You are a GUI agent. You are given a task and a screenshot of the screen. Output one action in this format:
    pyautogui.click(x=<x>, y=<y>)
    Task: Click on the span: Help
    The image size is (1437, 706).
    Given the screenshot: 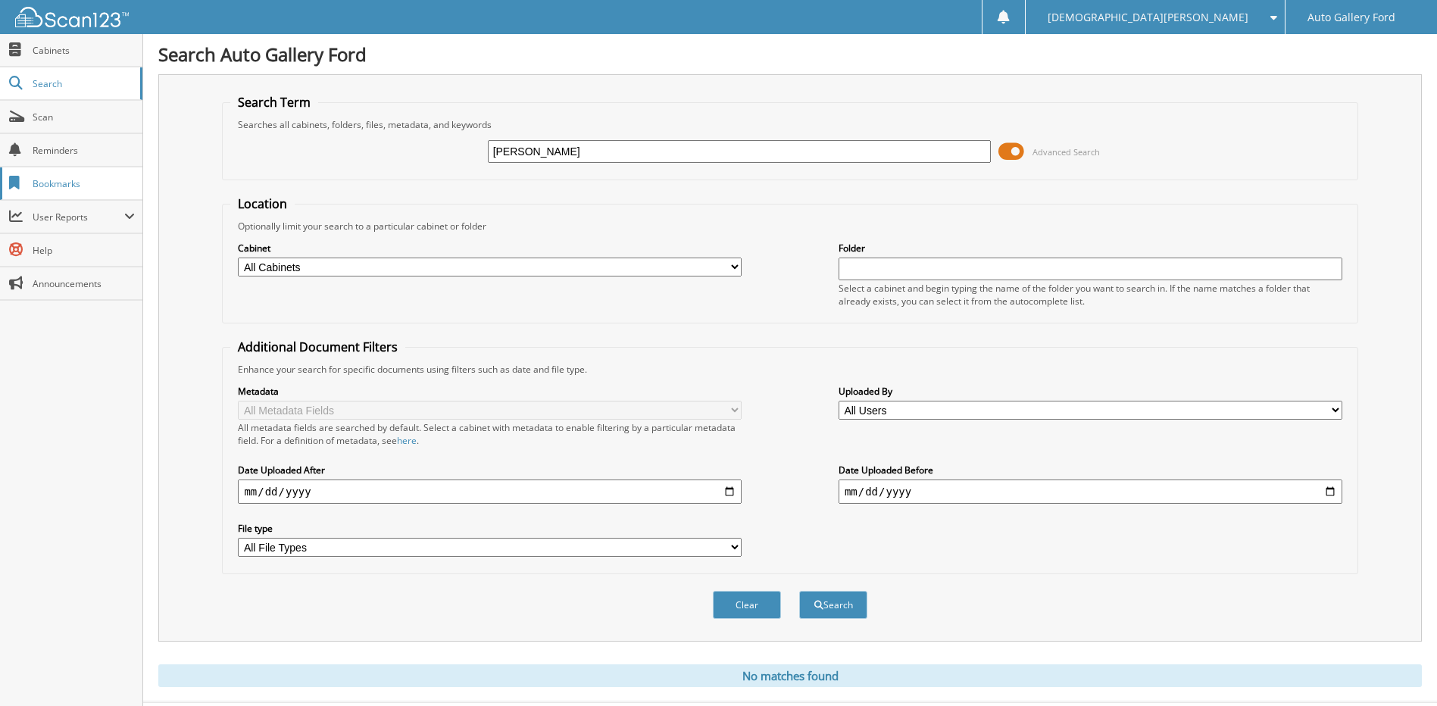 What is the action you would take?
    pyautogui.click(x=83, y=250)
    